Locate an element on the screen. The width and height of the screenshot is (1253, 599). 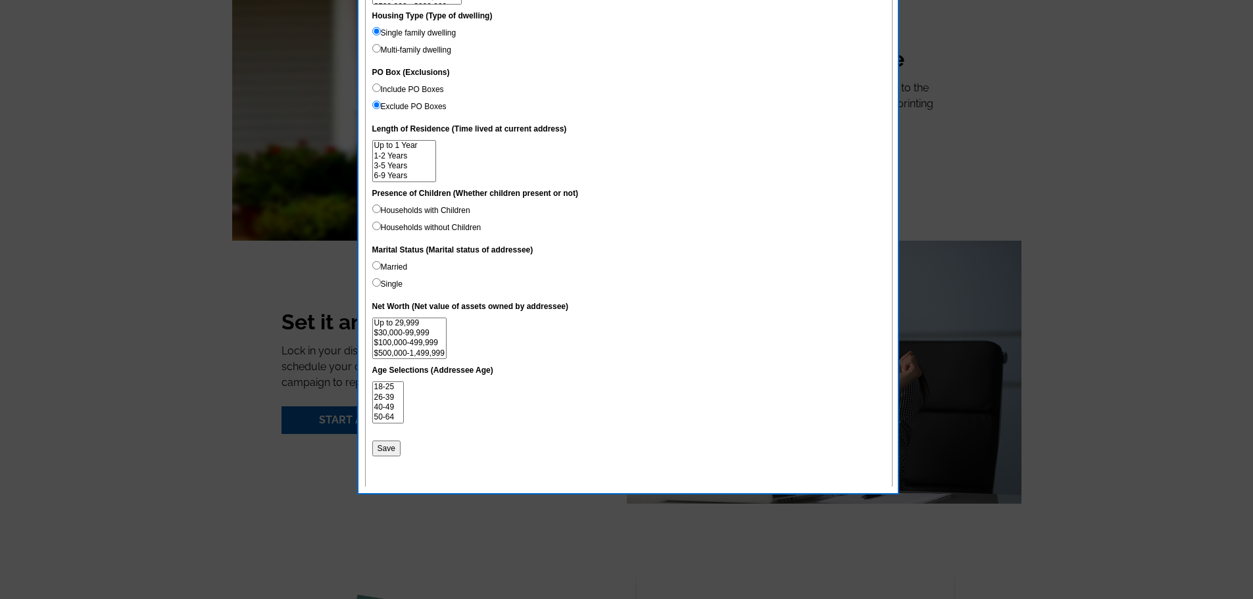
option: 50-64 is located at coordinates (388, 417).